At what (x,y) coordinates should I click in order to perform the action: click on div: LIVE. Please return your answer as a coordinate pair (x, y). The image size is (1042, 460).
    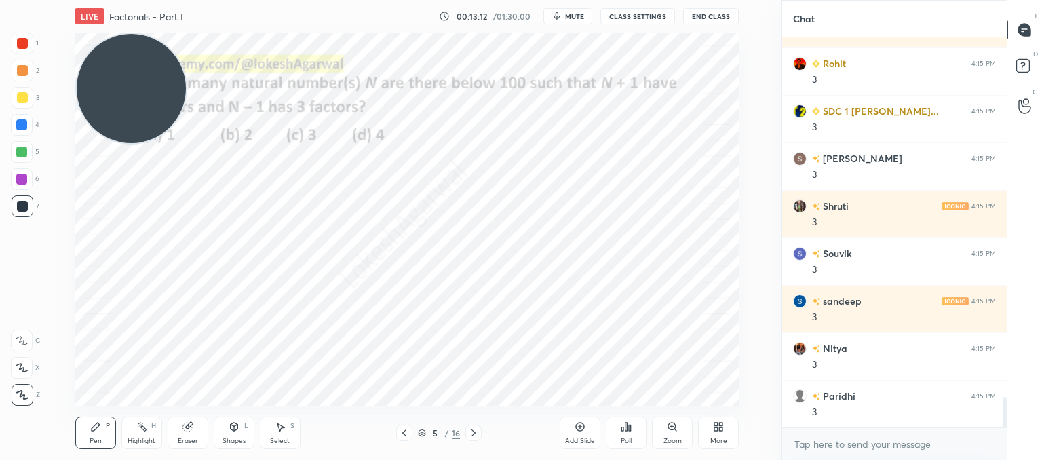
    Looking at the image, I should click on (90, 16).